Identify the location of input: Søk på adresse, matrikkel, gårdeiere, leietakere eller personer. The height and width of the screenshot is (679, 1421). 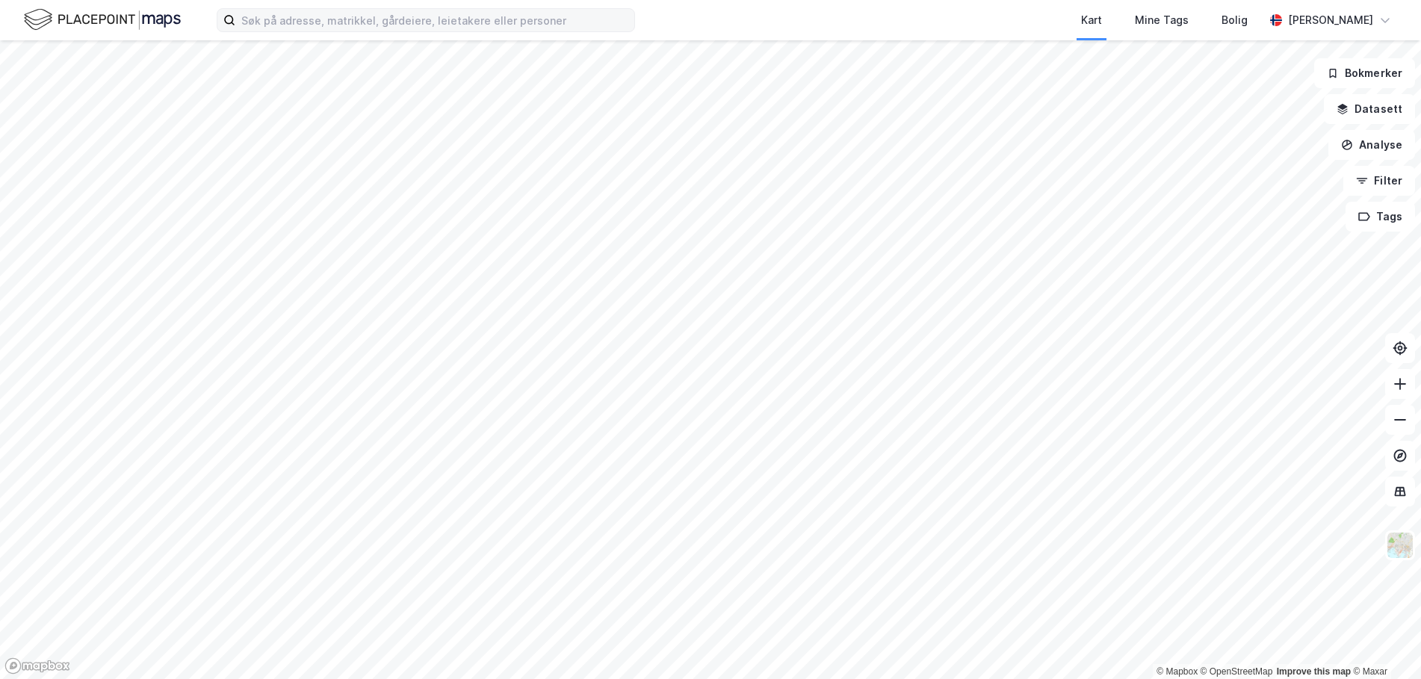
(435, 20).